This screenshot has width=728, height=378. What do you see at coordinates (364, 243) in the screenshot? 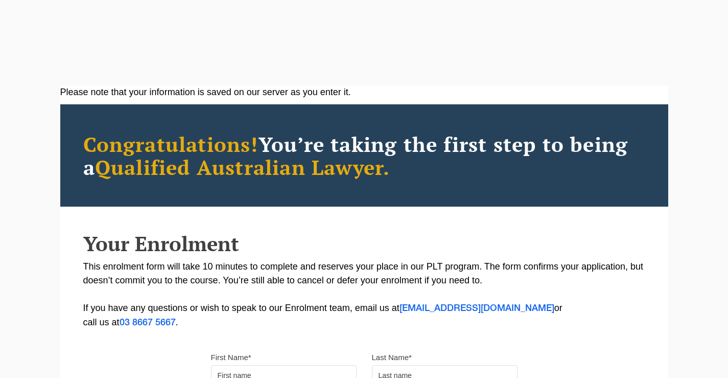
I see `h2: Your Enrolment` at bounding box center [364, 243].